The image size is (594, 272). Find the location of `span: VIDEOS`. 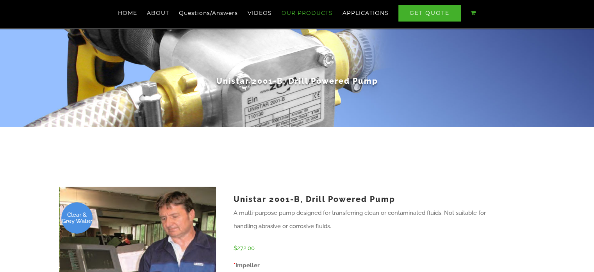

span: VIDEOS is located at coordinates (260, 13).